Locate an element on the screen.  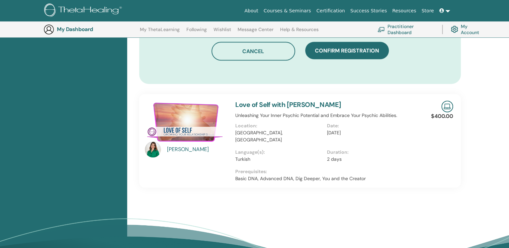
a: Courses & Seminars is located at coordinates (287, 11).